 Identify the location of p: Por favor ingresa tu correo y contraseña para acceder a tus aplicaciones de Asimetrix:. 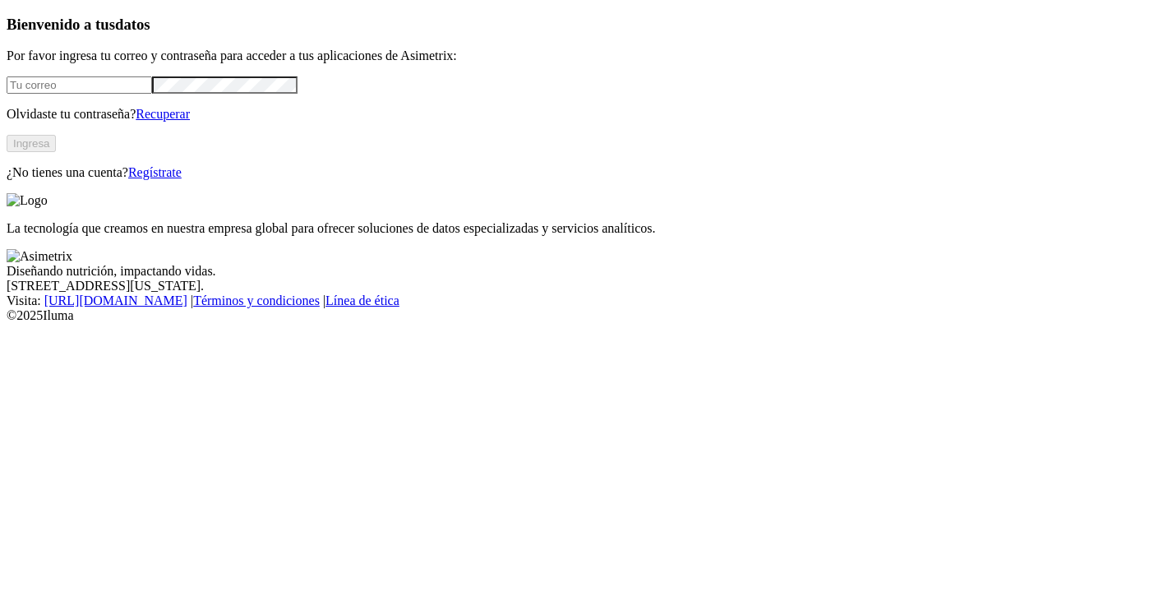
(577, 56).